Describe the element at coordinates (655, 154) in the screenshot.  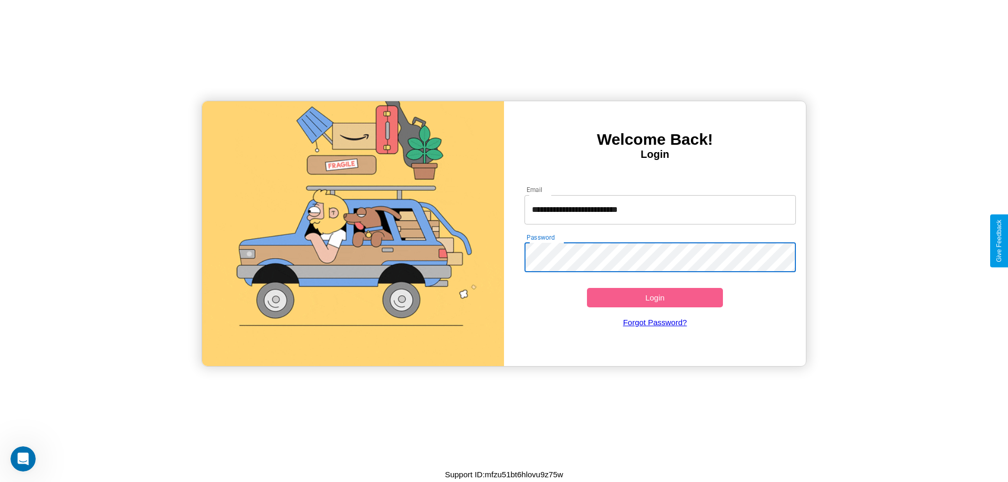
I see `h4: Login` at that location.